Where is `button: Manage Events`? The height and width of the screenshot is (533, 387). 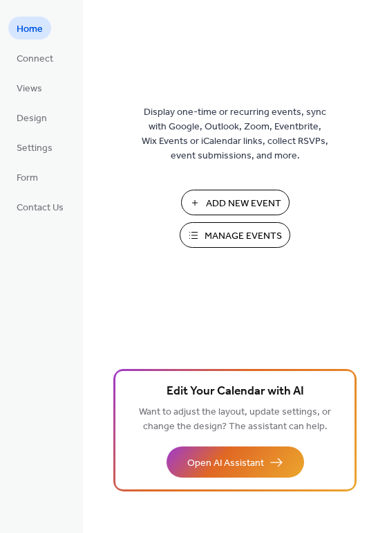 button: Manage Events is located at coordinates (235, 234).